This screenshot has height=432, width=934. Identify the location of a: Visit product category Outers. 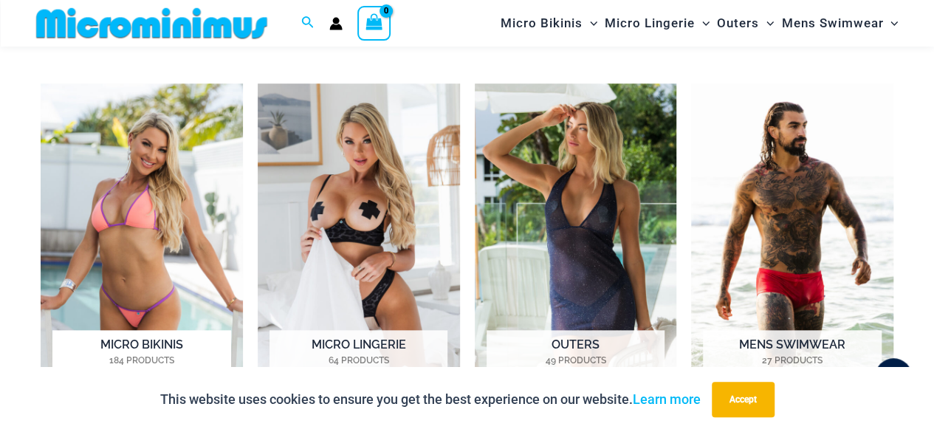
(576, 240).